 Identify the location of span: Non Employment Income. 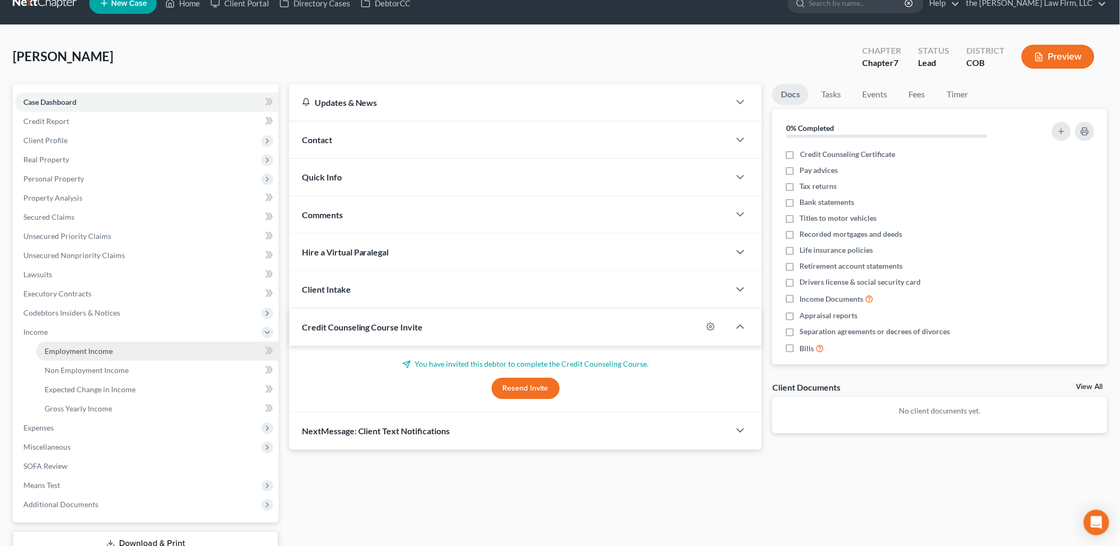
(87, 370).